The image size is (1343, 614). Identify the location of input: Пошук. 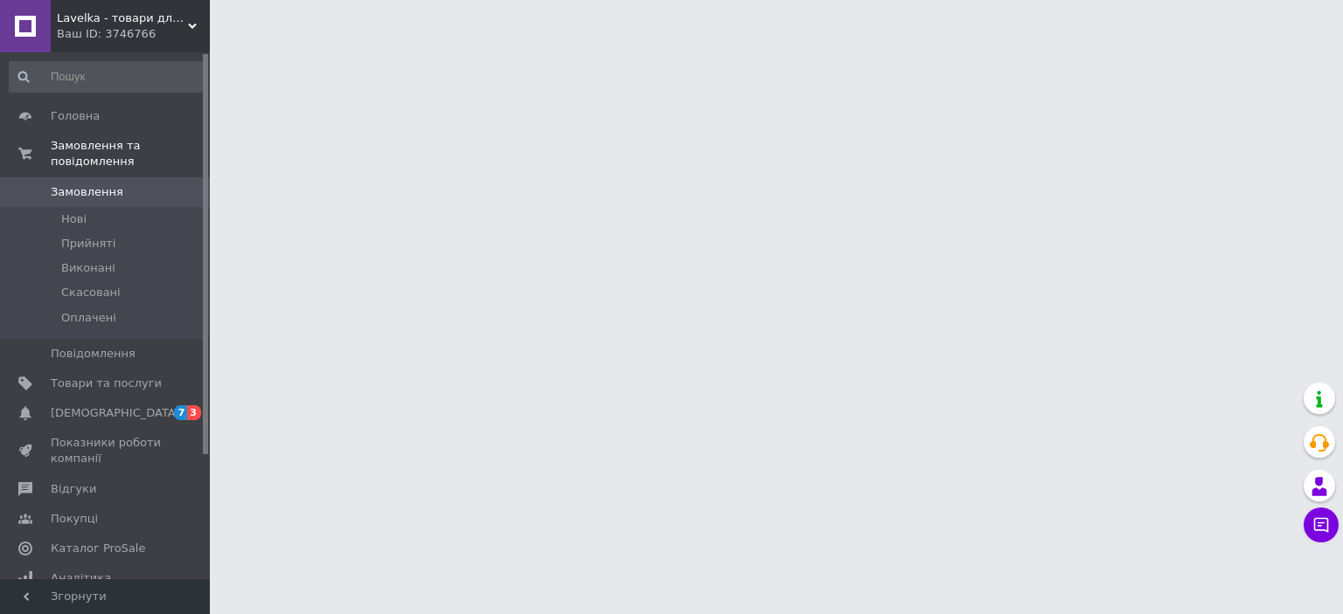
(108, 77).